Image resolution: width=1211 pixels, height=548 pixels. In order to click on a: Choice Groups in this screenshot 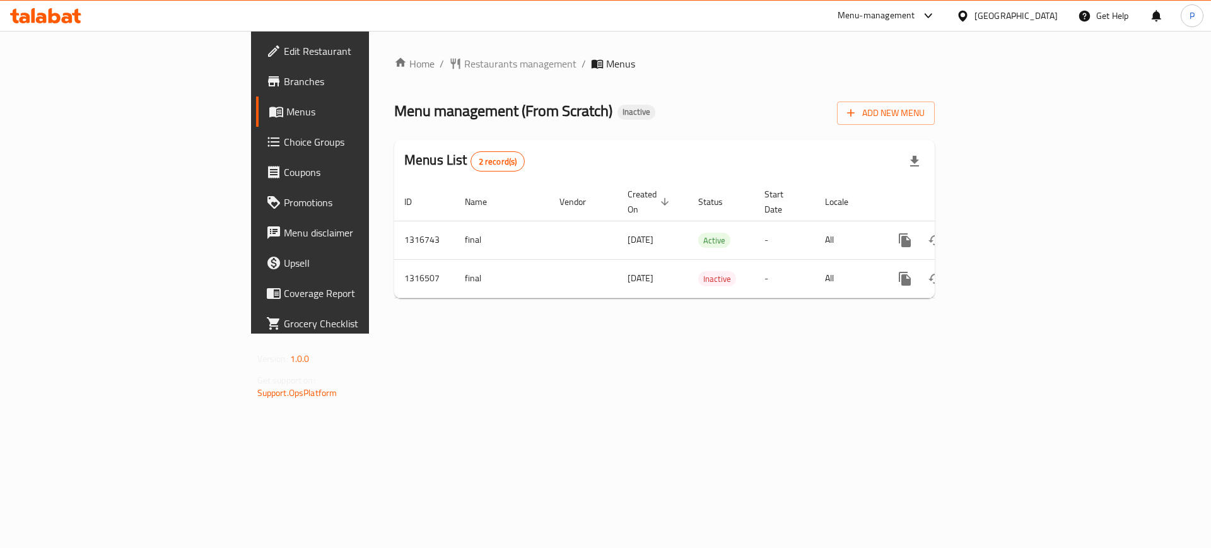, I will do `click(354, 142)`.